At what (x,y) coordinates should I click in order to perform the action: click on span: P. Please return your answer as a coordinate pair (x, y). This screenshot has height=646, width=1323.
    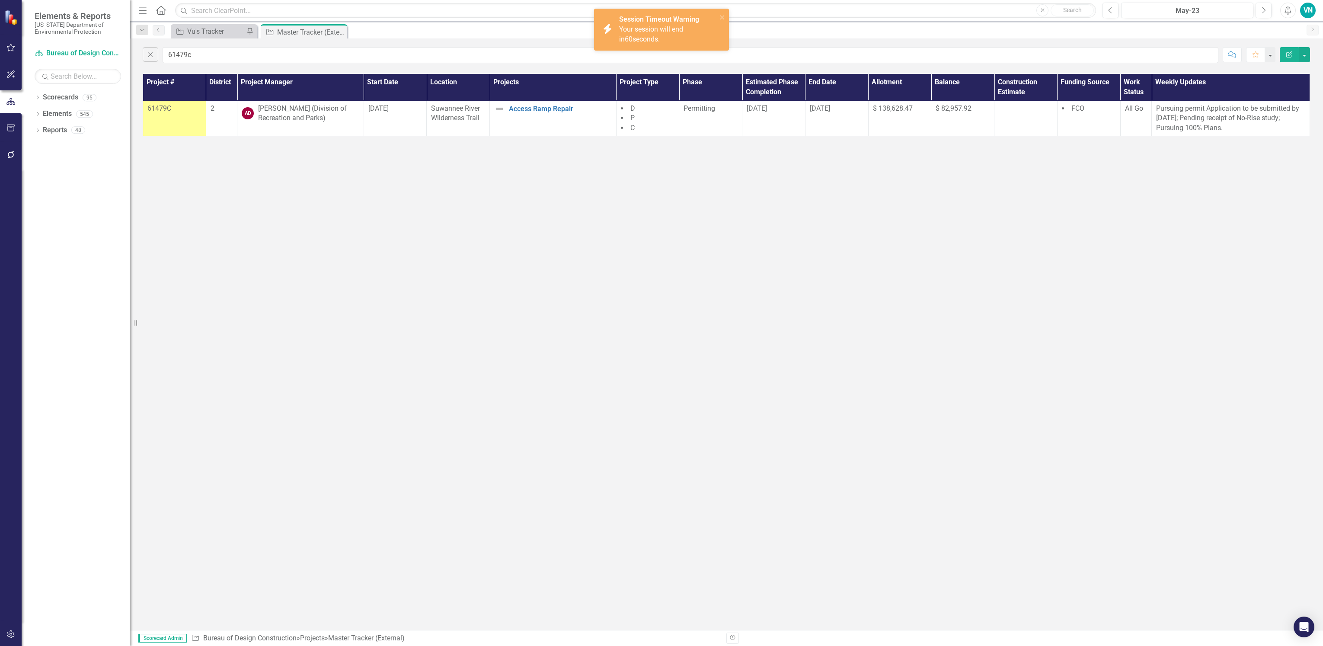
    Looking at the image, I should click on (632, 118).